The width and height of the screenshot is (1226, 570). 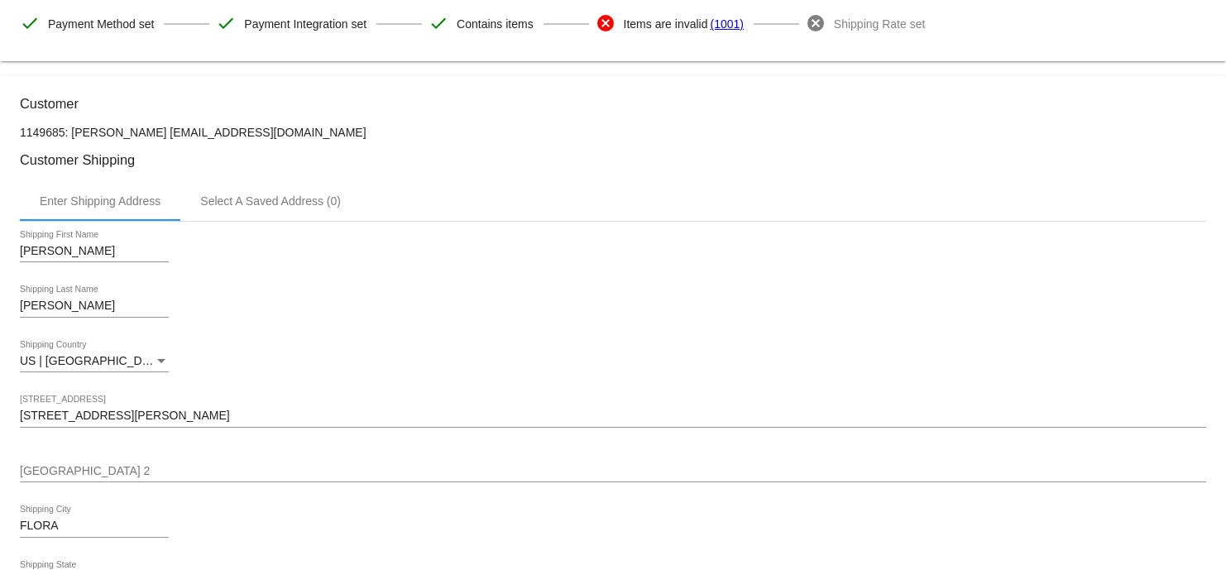 I want to click on input: Shipping Street 2, so click(x=613, y=471).